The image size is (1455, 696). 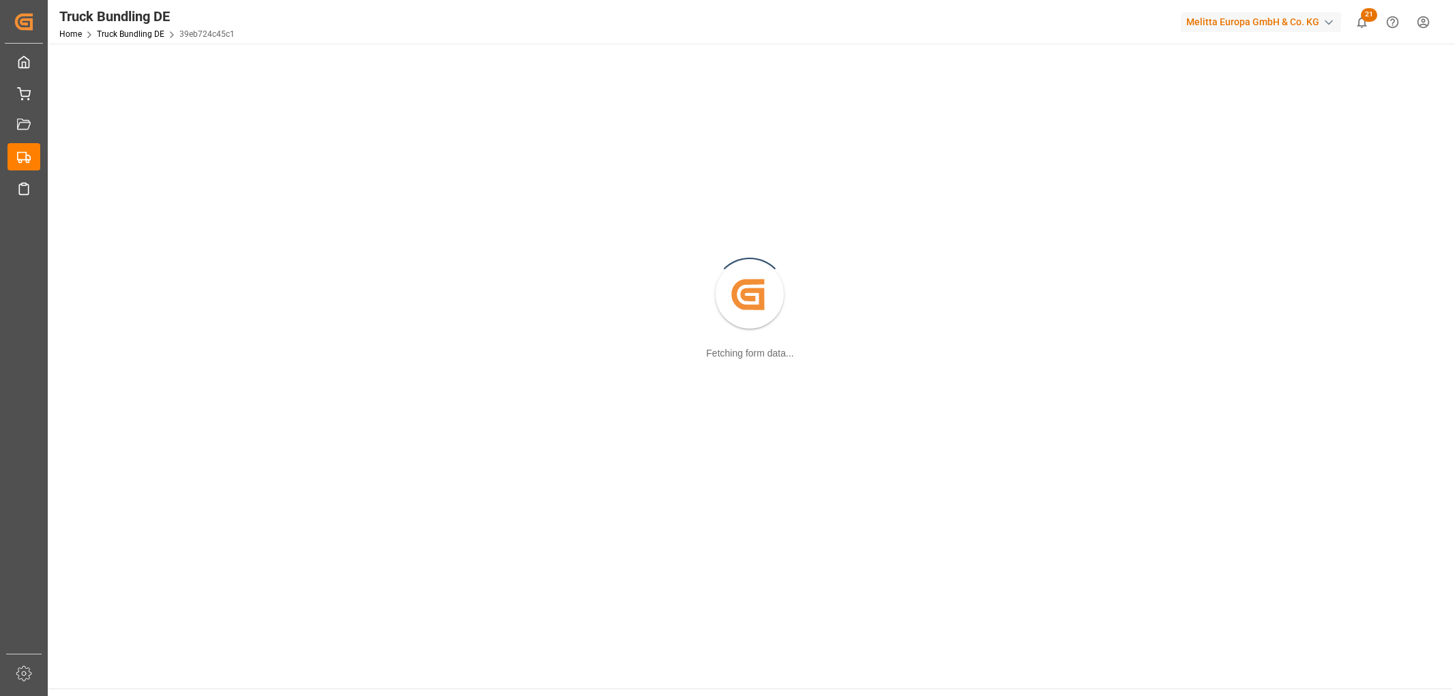 What do you see at coordinates (70, 34) in the screenshot?
I see `a: Home` at bounding box center [70, 34].